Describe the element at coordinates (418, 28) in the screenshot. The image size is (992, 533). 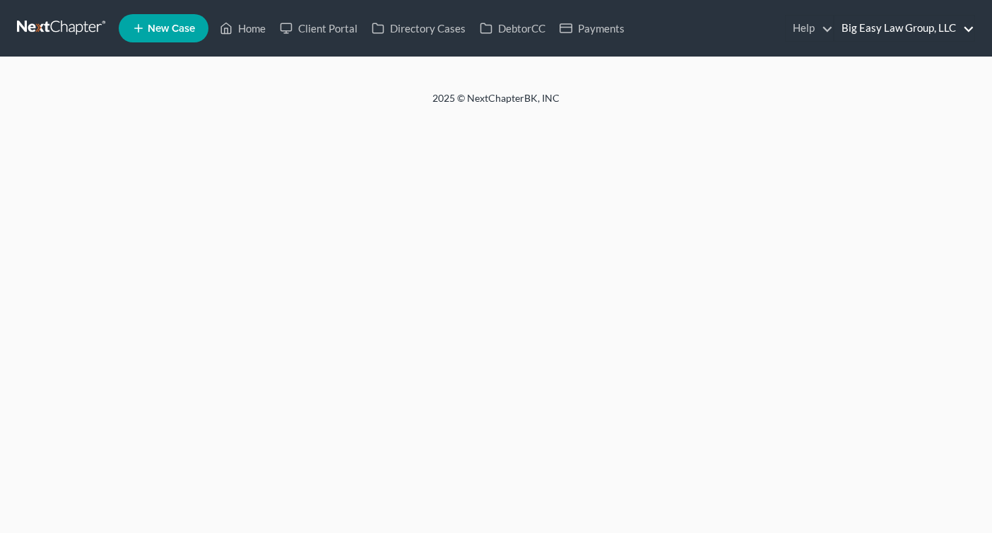
I see `a: Directory Cases` at that location.